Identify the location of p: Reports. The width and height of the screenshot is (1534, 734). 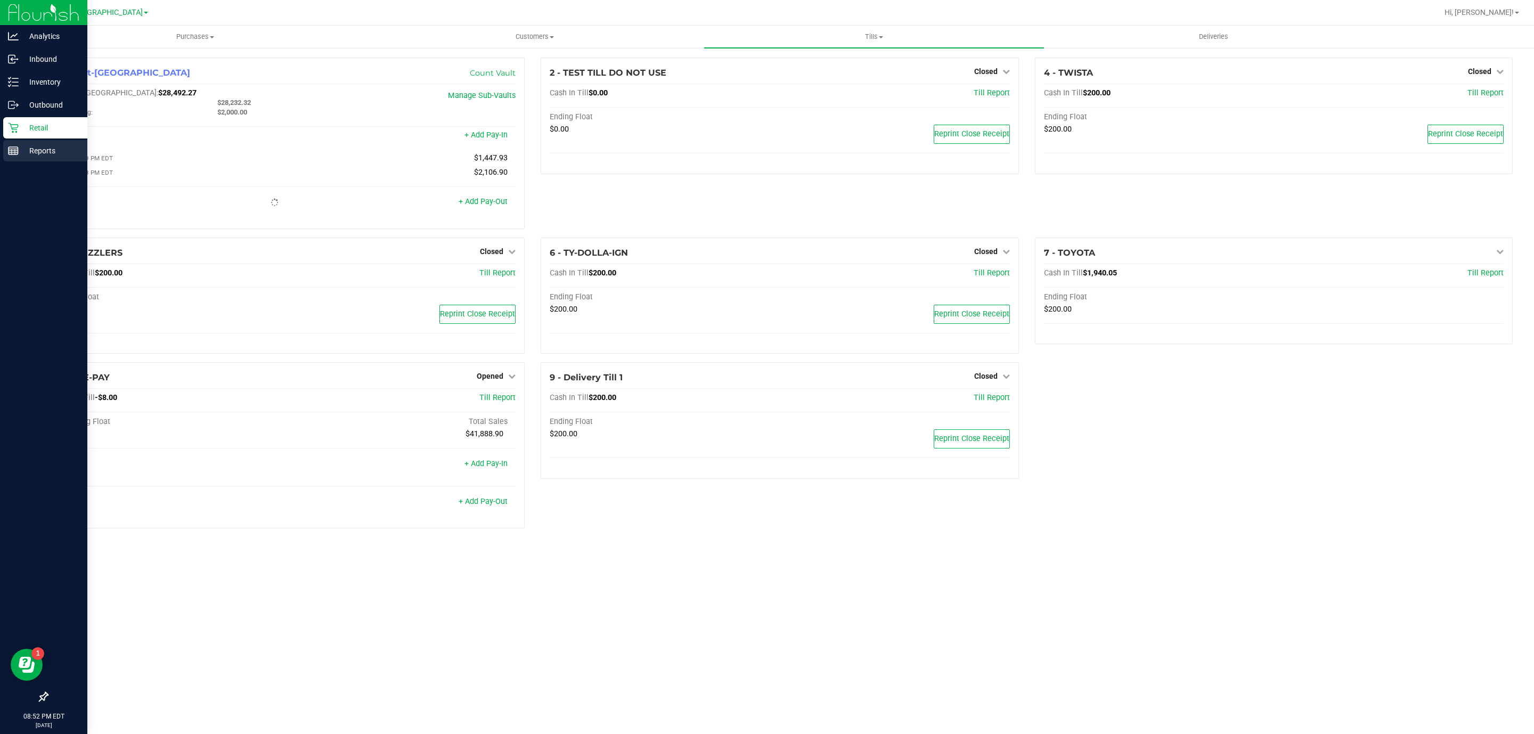
(51, 151).